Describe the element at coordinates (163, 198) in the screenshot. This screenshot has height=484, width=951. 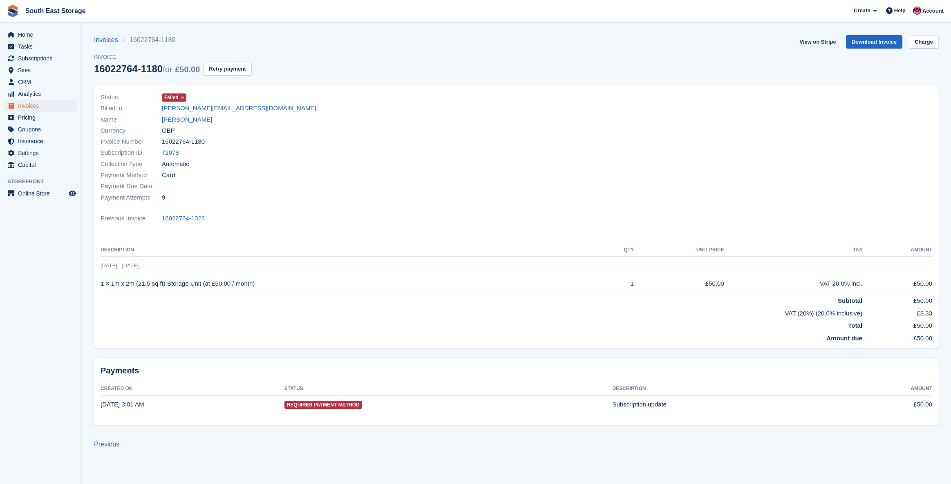
I see `span: 9` at that location.